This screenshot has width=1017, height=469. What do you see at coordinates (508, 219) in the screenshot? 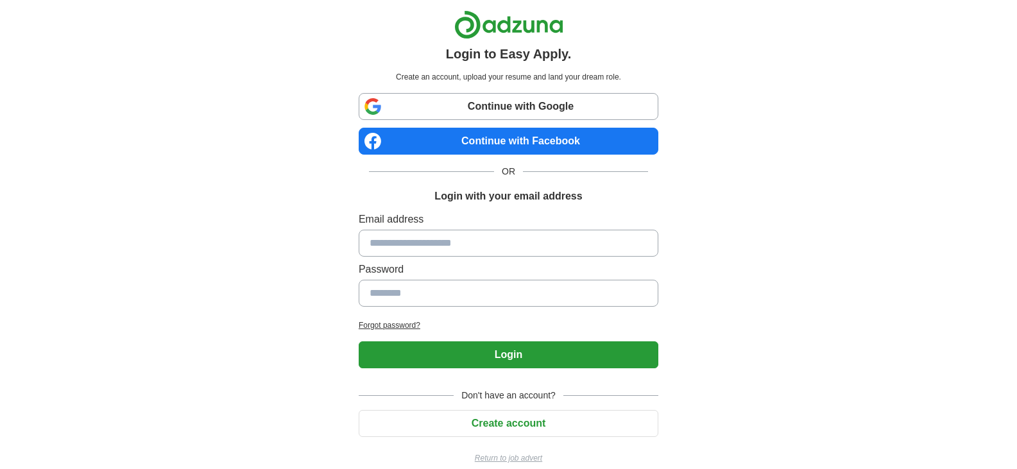
I see `label: Email address` at bounding box center [508, 219].